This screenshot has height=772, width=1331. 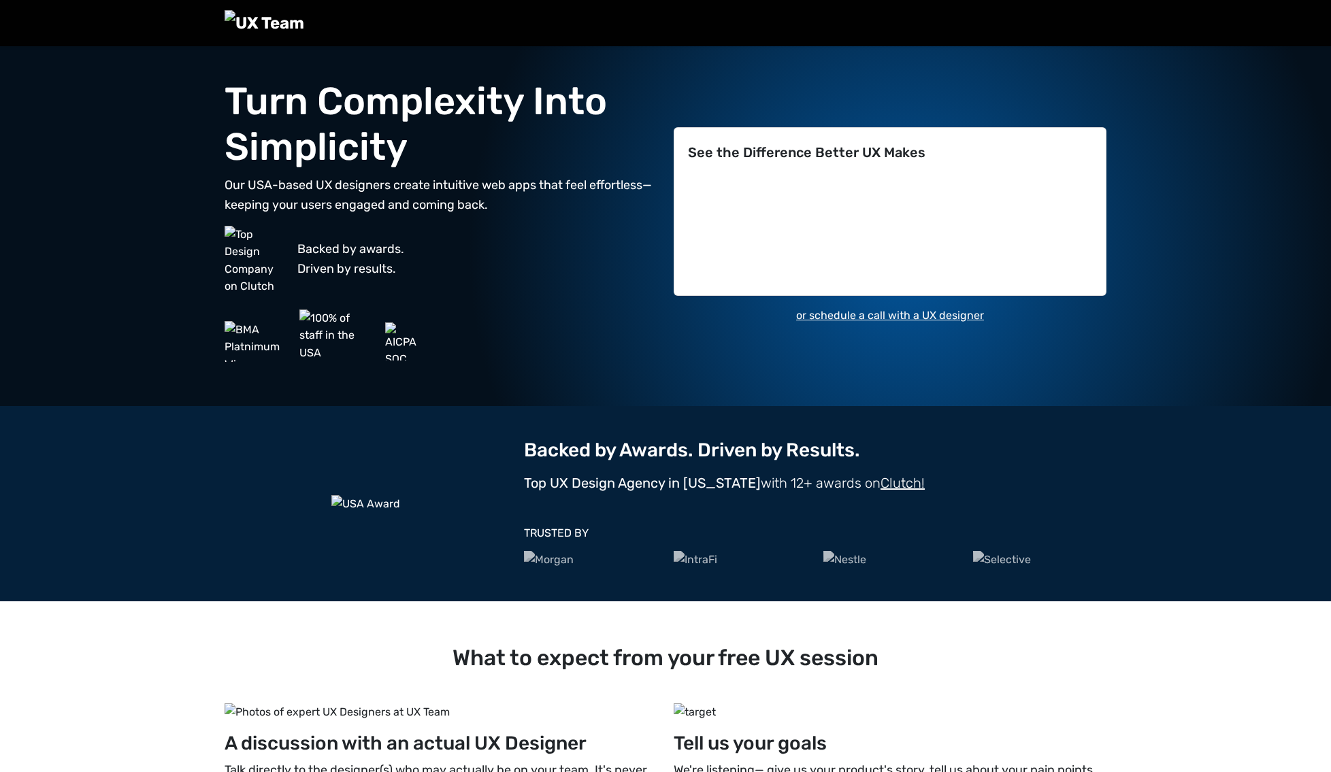 I want to click on img: Photos of expert UX Designers at UX Team, so click(x=337, y=712).